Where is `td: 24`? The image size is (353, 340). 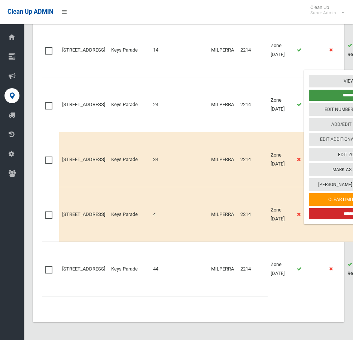
td: 24 is located at coordinates (160, 105).